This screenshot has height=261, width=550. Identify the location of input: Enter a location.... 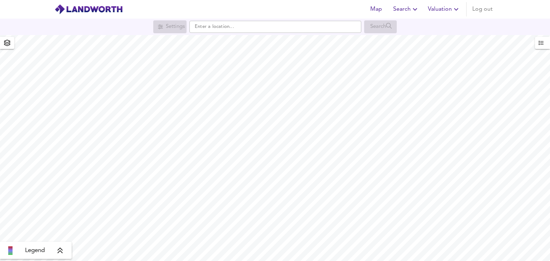
(275, 27).